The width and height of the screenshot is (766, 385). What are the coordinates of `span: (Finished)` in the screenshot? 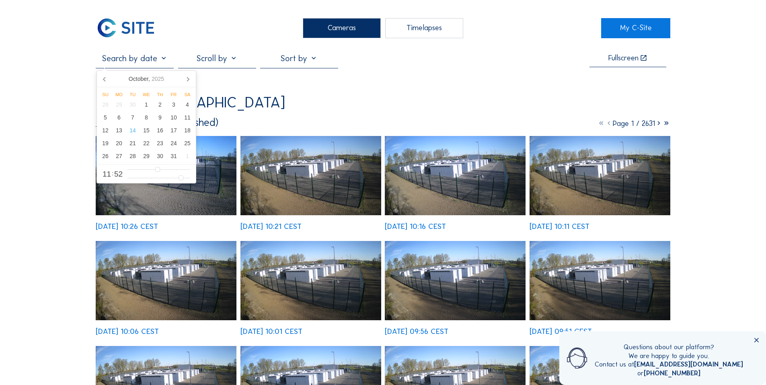 It's located at (198, 122).